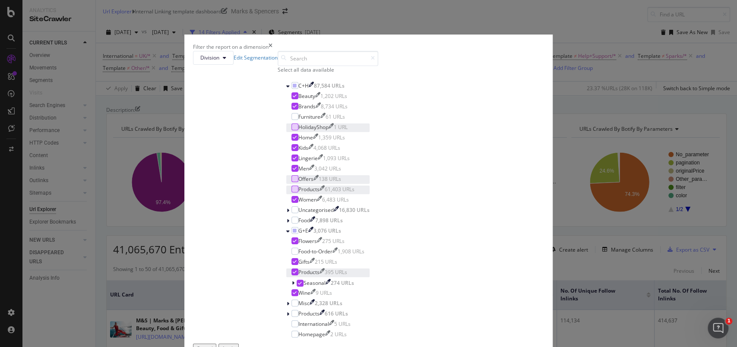 The height and width of the screenshot is (347, 737). I want to click on div: Filter the report on a dimension, so click(231, 47).